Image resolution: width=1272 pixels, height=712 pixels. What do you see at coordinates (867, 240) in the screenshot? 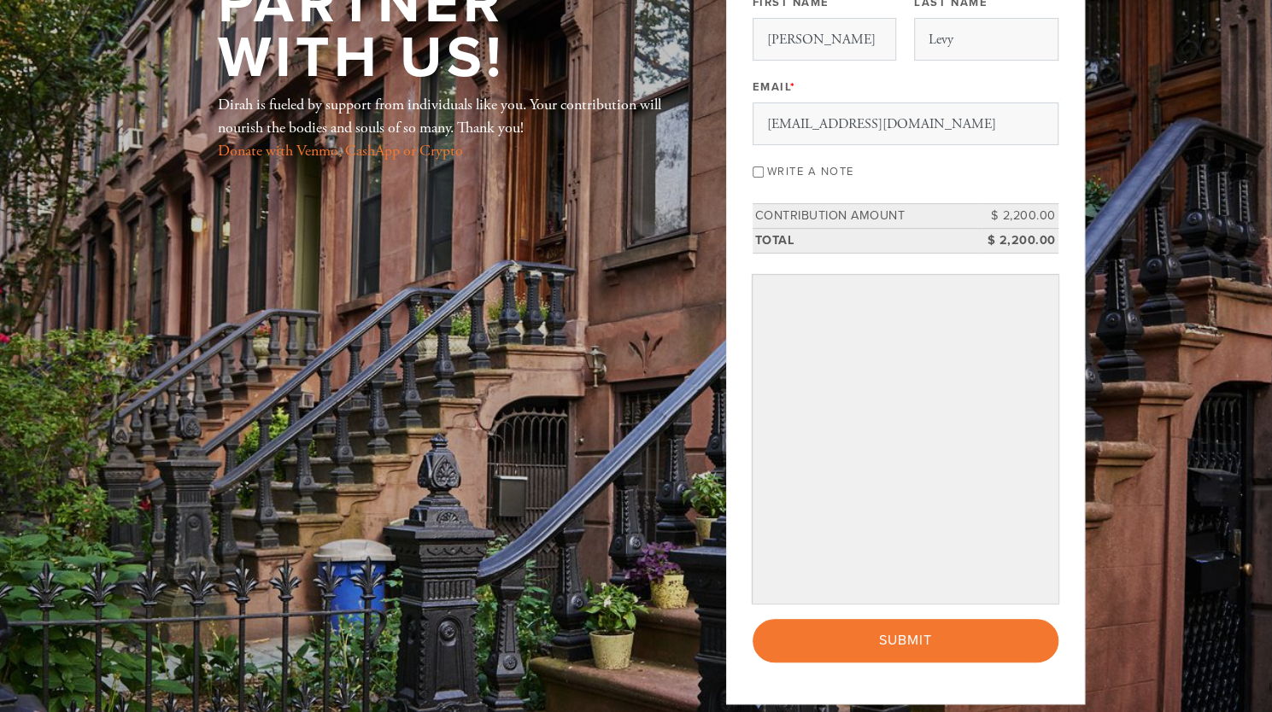
I see `td: Total` at bounding box center [867, 240].